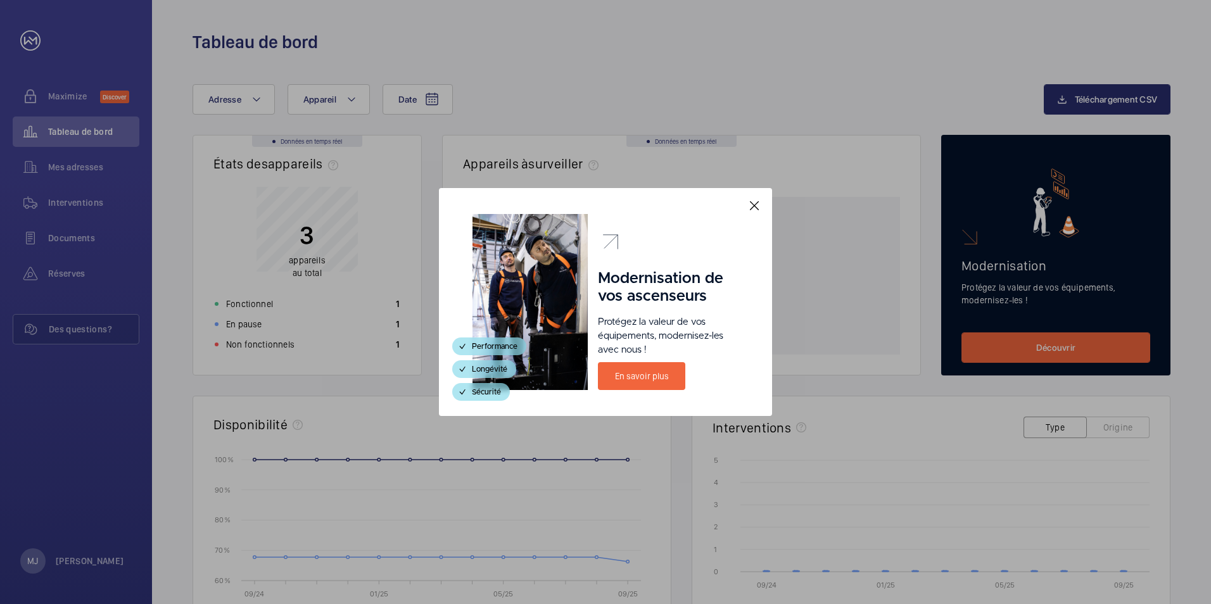 The height and width of the screenshot is (604, 1211). What do you see at coordinates (484, 369) in the screenshot?
I see `div: Longévité` at bounding box center [484, 369].